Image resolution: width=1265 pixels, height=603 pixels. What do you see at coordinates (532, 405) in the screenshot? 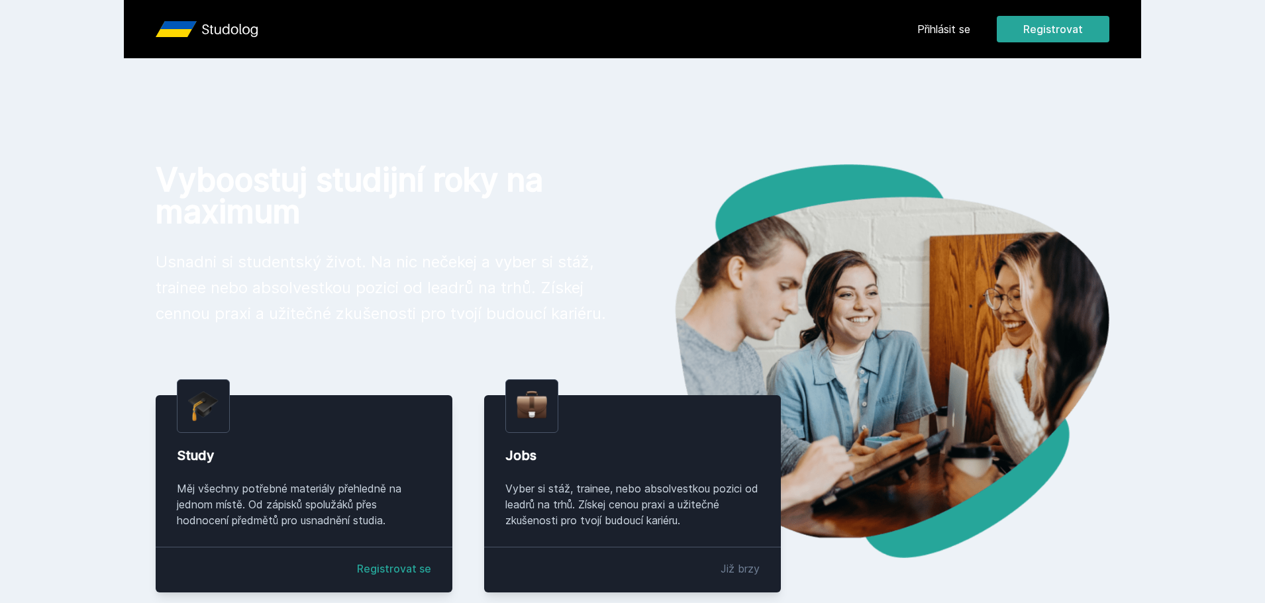
I see `img: briefcase.png` at bounding box center [532, 405].